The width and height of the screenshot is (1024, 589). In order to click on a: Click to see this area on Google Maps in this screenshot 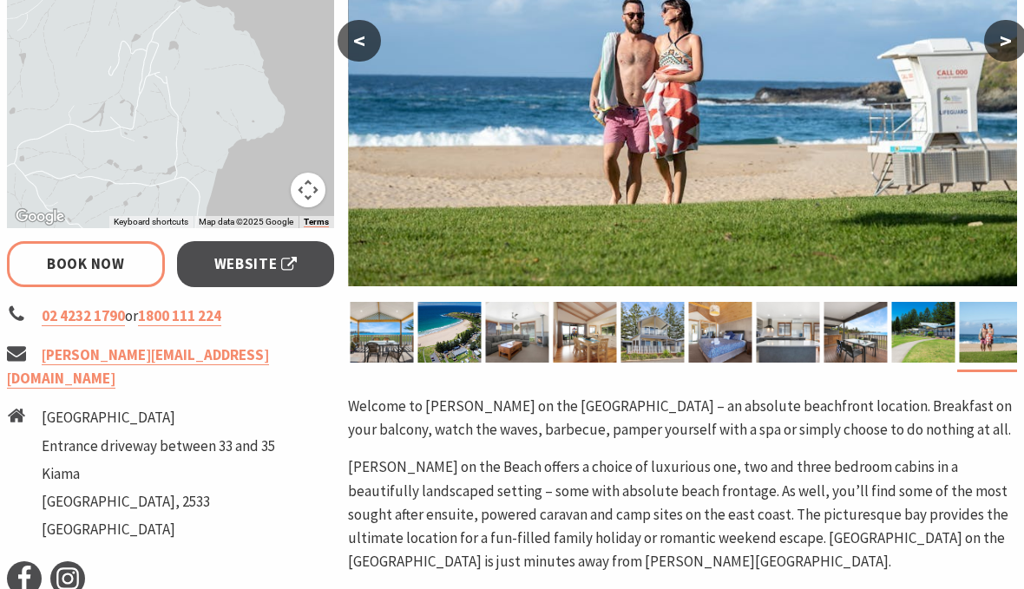, I will do `click(40, 217)`.